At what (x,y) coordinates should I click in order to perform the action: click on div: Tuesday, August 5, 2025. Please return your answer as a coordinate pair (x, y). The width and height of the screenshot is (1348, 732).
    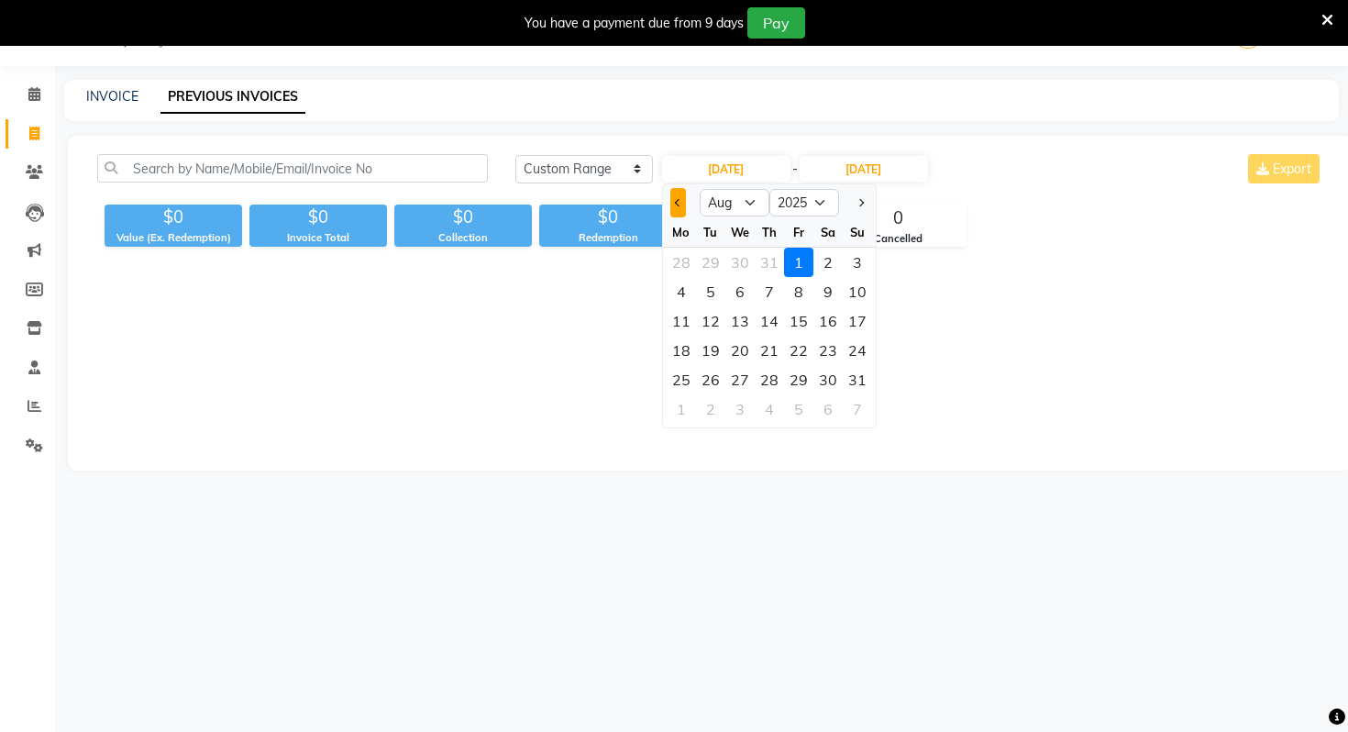
    Looking at the image, I should click on (711, 292).